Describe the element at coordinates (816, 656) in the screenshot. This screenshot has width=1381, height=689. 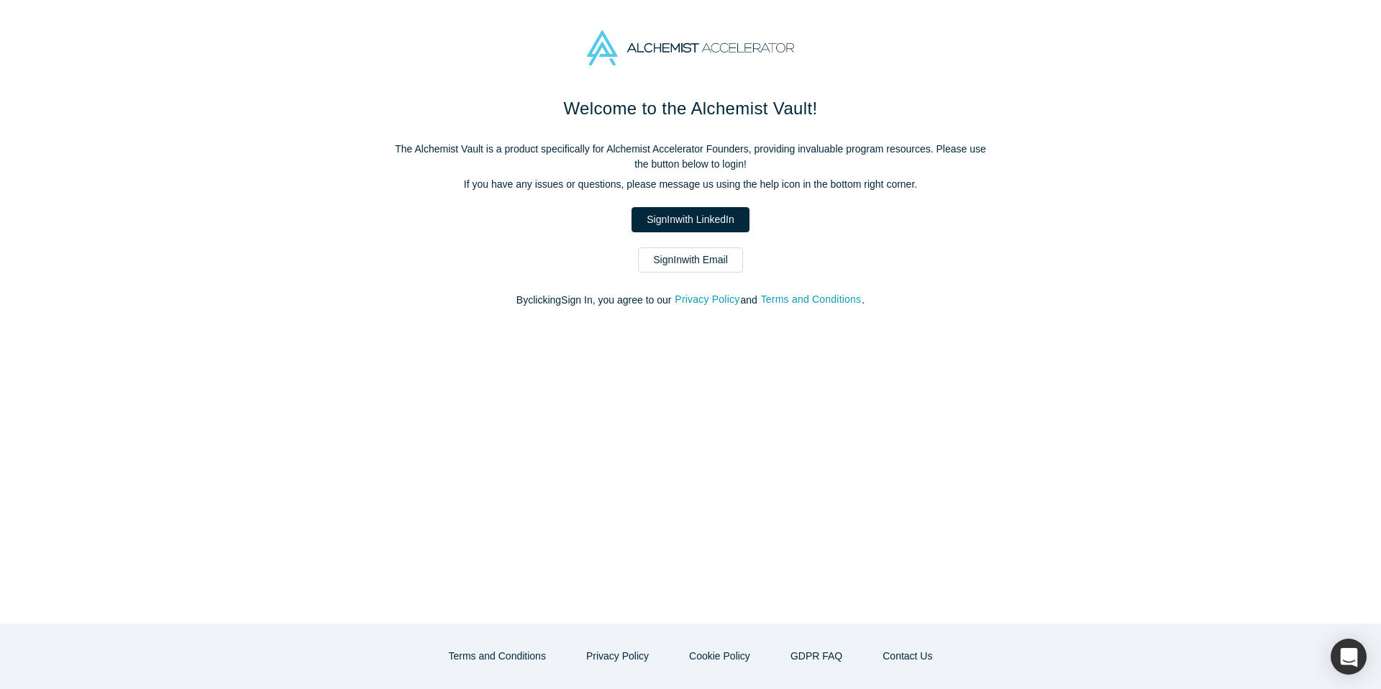
I see `a: GDPR FAQ` at that location.